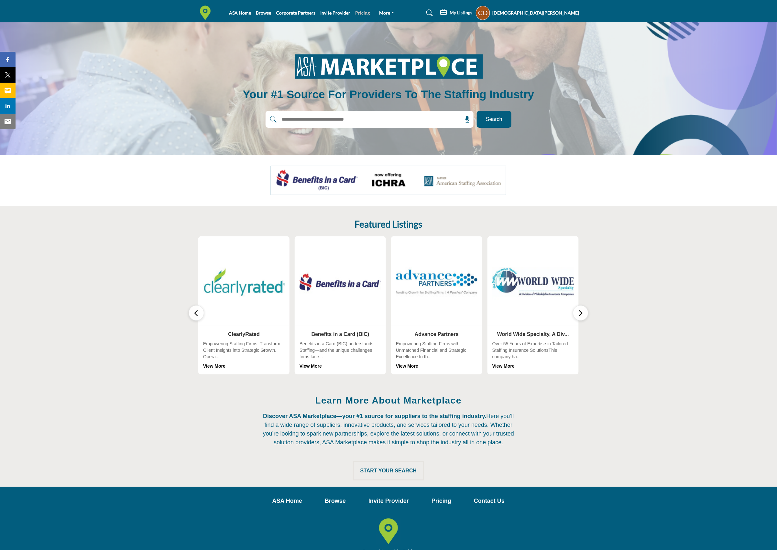  What do you see at coordinates (489, 501) in the screenshot?
I see `a: Contact Us` at bounding box center [489, 501].